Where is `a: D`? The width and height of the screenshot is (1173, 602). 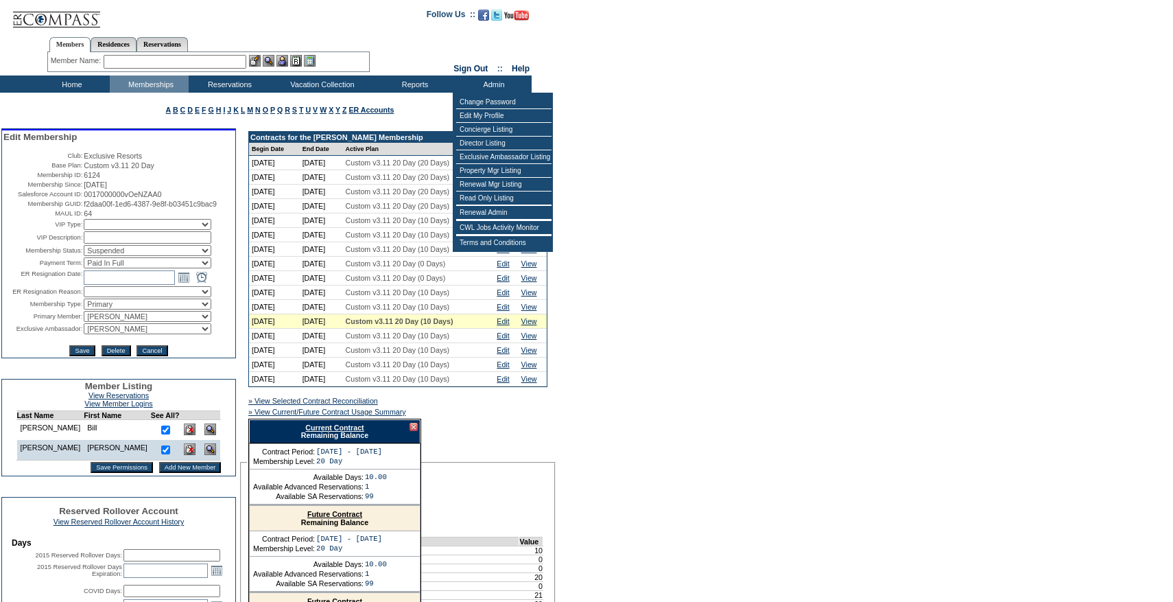 a: D is located at coordinates (190, 110).